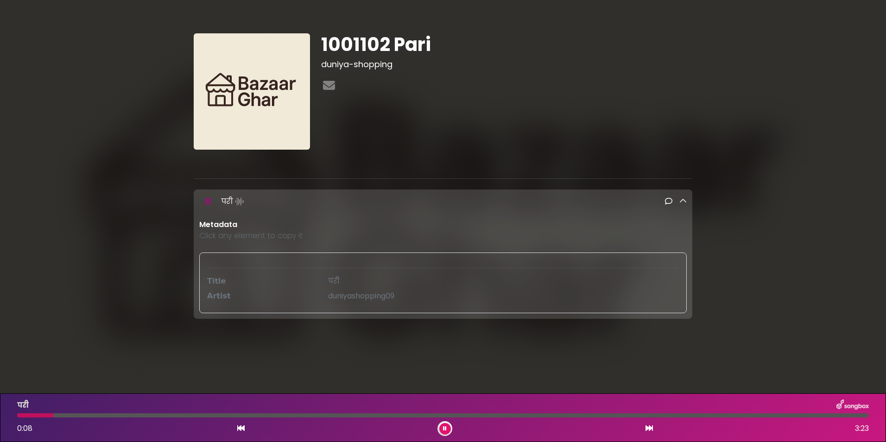  What do you see at coordinates (252, 91) in the screenshot?
I see `img: 4vGZ4QXSguwBTn86kXf1` at bounding box center [252, 91].